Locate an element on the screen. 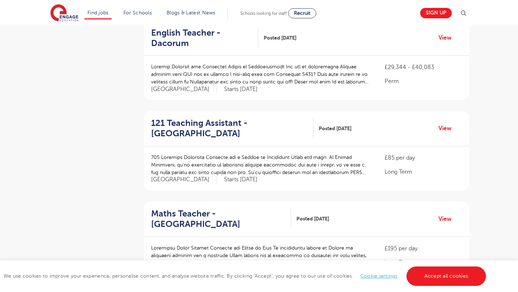  a: Find jobs is located at coordinates (98, 13).